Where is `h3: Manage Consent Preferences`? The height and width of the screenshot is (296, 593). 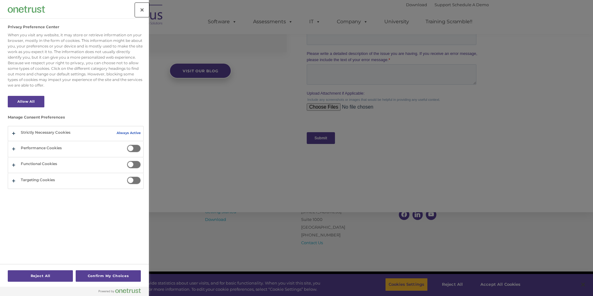
h3: Manage Consent Preferences is located at coordinates (76, 119).